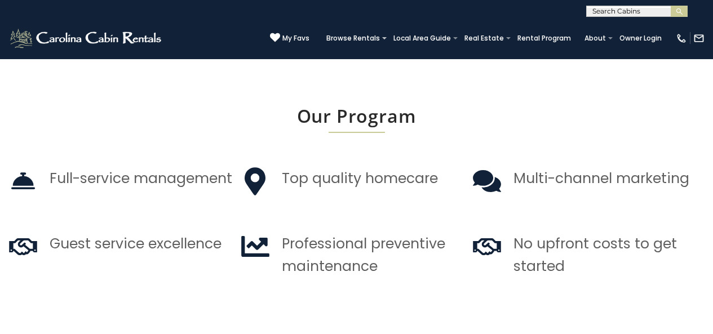 The image size is (713, 334). Describe the element at coordinates (640, 38) in the screenshot. I see `a: Owner Login` at that location.